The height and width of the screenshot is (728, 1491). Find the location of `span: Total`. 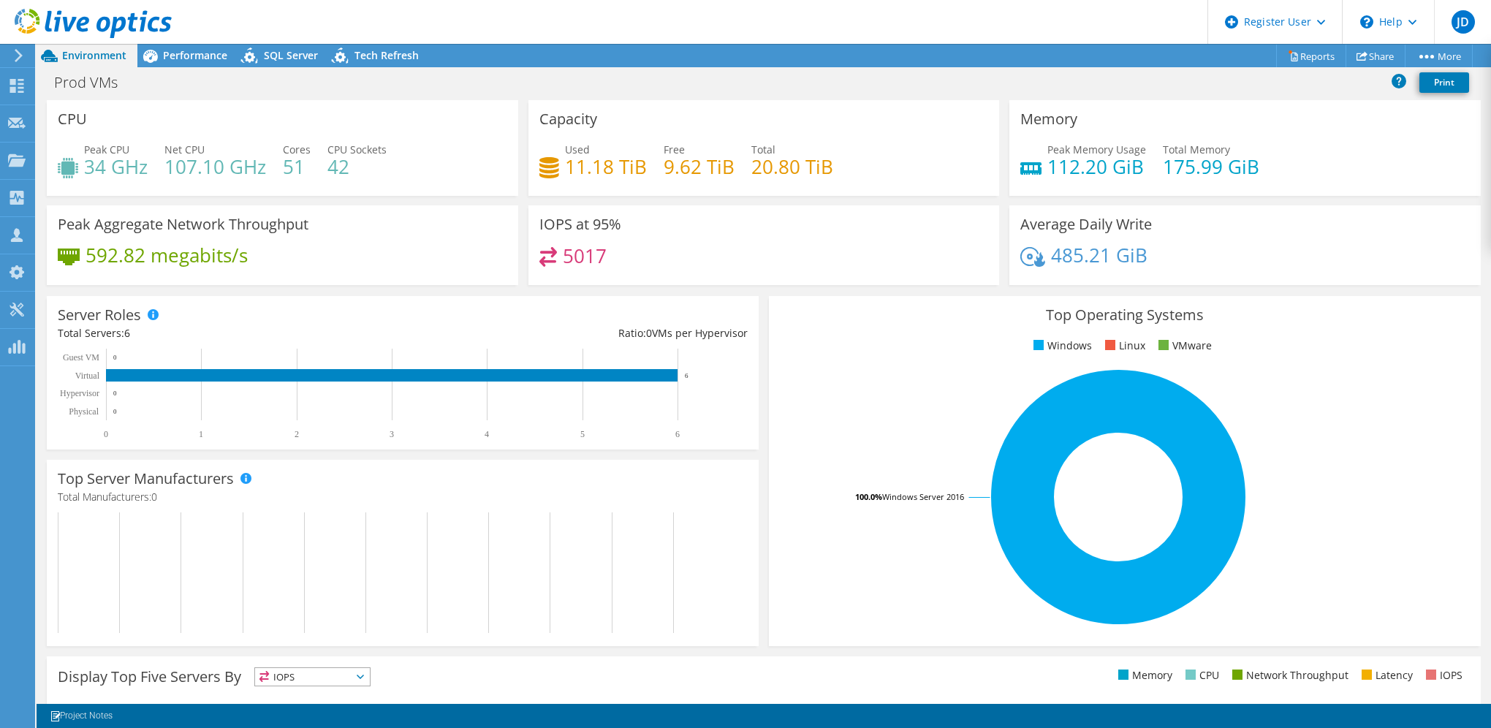

span: Total is located at coordinates (763, 149).